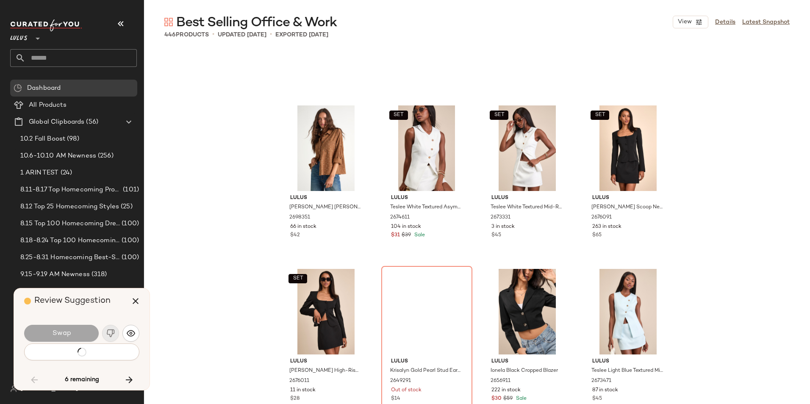 This screenshot has width=810, height=404. I want to click on span: Out of stock, so click(406, 390).